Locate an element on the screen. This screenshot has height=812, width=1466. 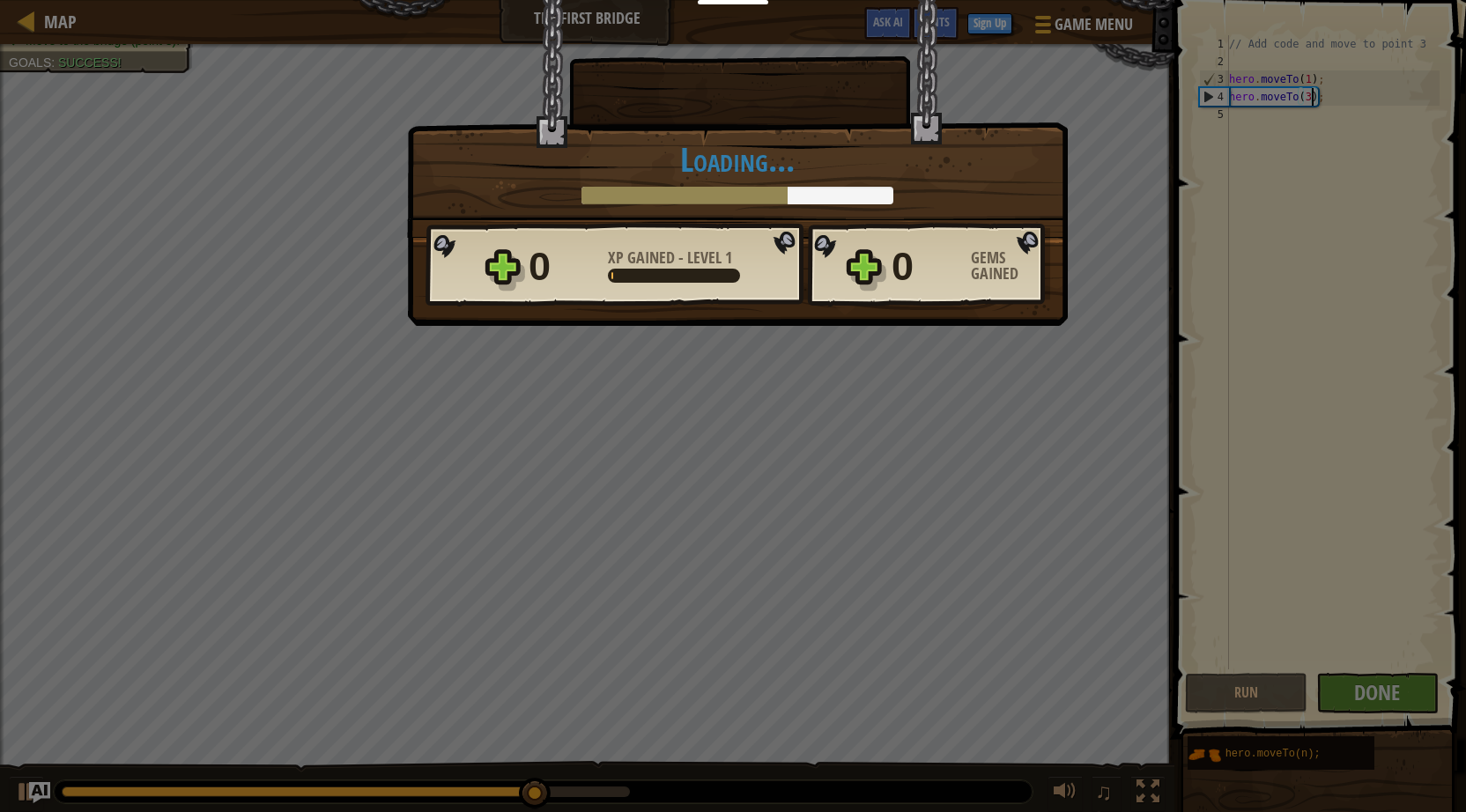
h1: Loading... is located at coordinates (737, 159).